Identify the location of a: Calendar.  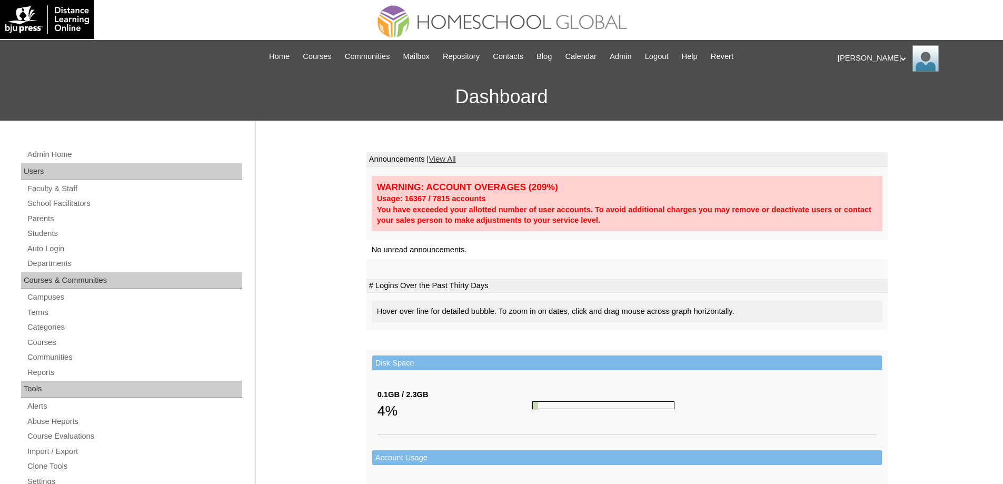
(581, 56).